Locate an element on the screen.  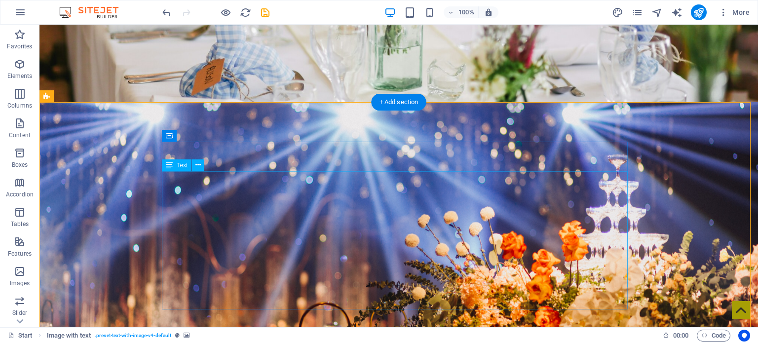
i: Design (Ctrl+Alt+Y) is located at coordinates (617, 12).